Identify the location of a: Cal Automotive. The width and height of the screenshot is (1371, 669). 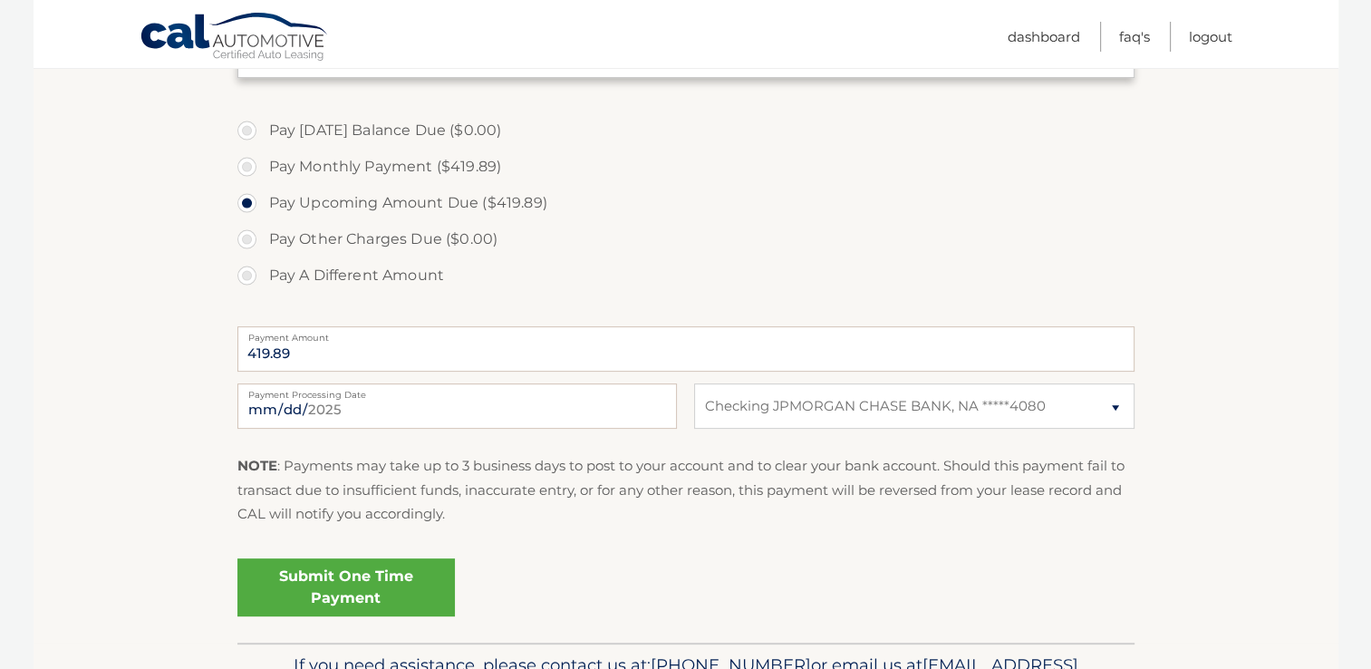
(235, 38).